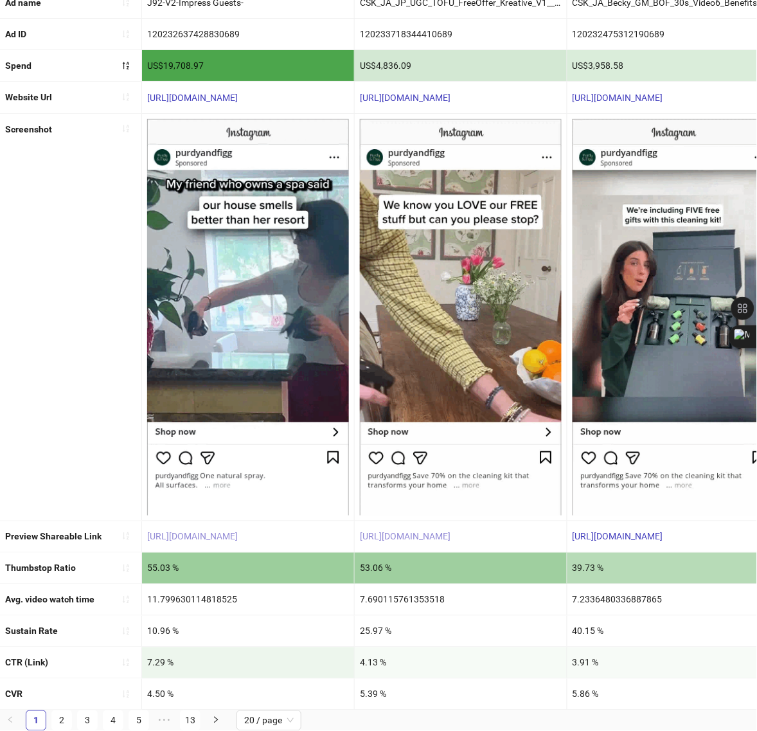  I want to click on div: 11.799630114818525, so click(248, 600).